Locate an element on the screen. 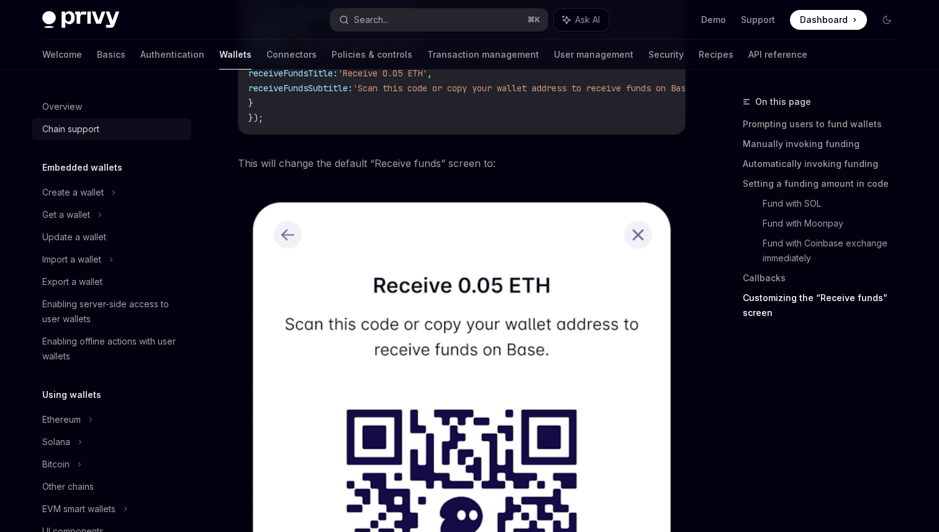 This screenshot has width=939, height=532. a: Fund with SOL is located at coordinates (834, 204).